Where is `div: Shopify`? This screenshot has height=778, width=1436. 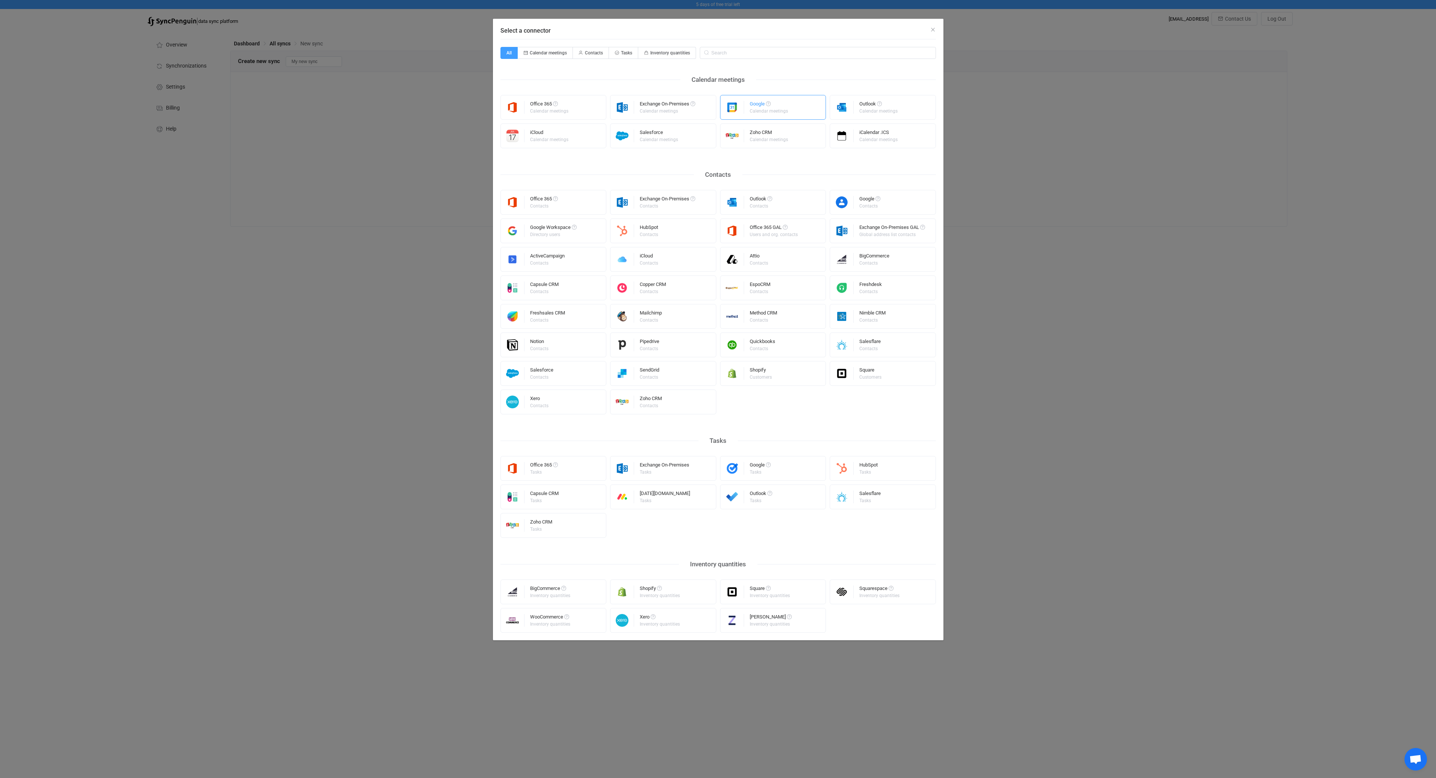 div: Shopify is located at coordinates (660, 590).